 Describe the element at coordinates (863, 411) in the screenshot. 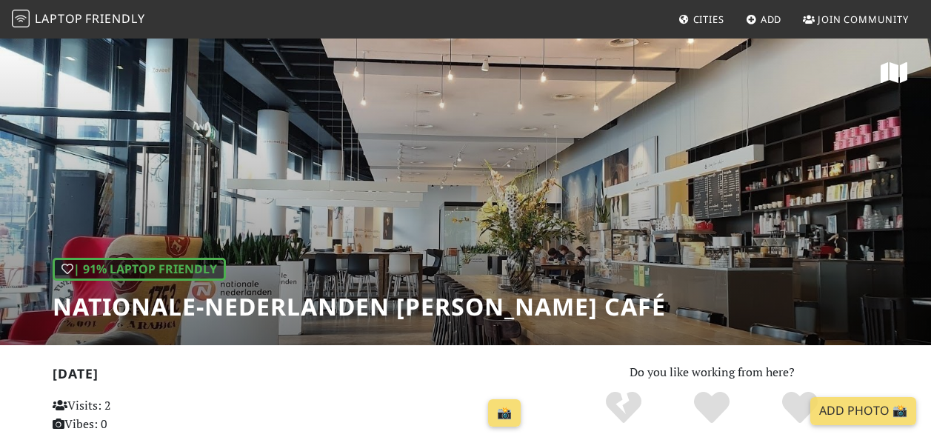

I see `a: Add Photo 📸` at that location.